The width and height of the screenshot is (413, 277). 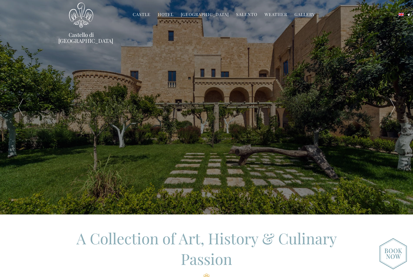 What do you see at coordinates (141, 15) in the screenshot?
I see `a: Castle` at bounding box center [141, 15].